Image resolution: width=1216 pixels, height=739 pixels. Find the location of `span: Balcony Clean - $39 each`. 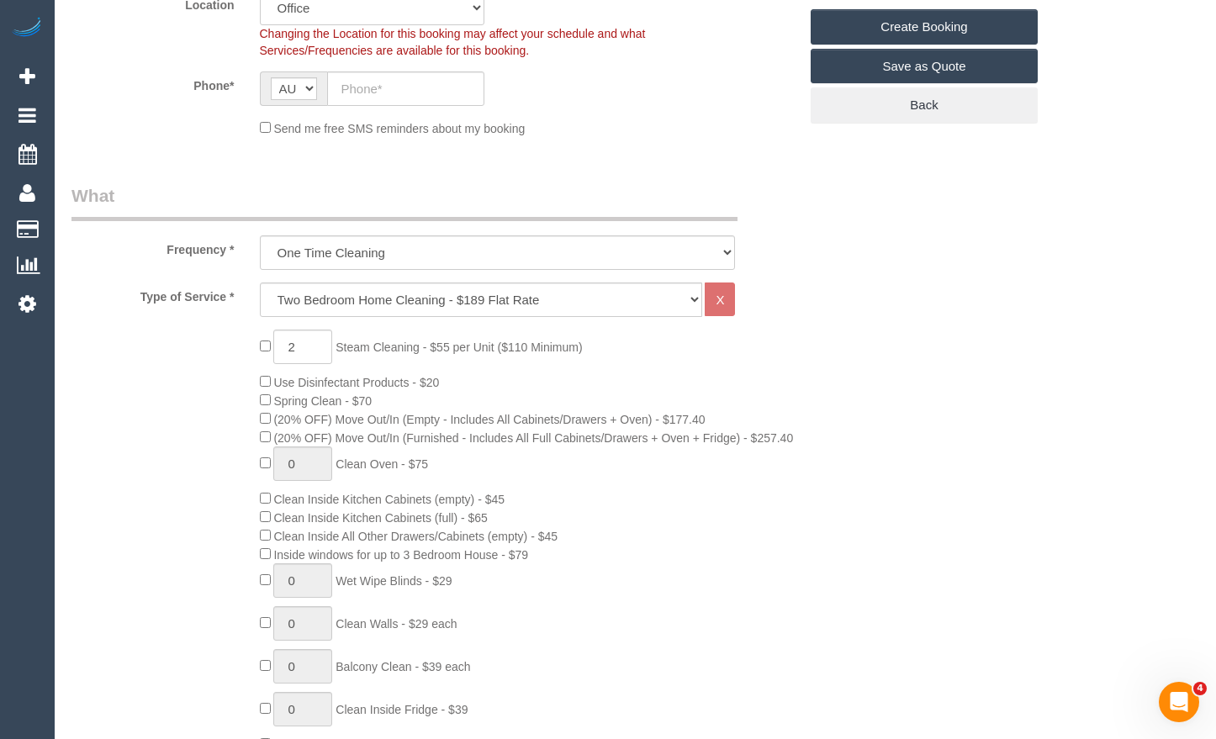

span: Balcony Clean - $39 each is located at coordinates (403, 667).